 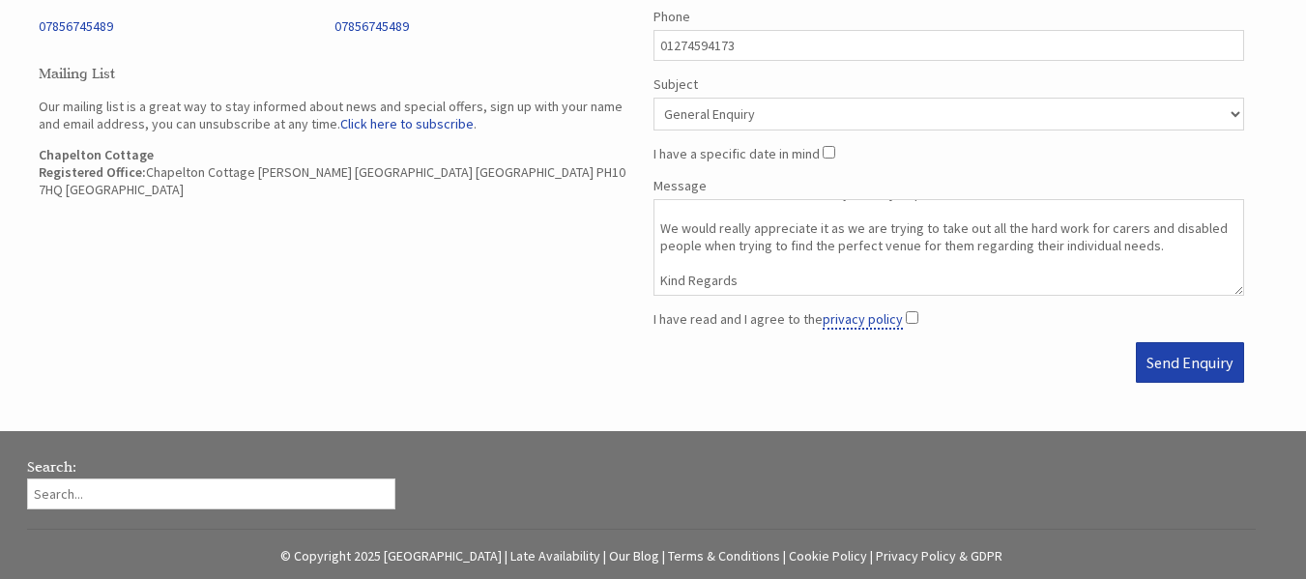 I want to click on label: Phone, so click(x=949, y=16).